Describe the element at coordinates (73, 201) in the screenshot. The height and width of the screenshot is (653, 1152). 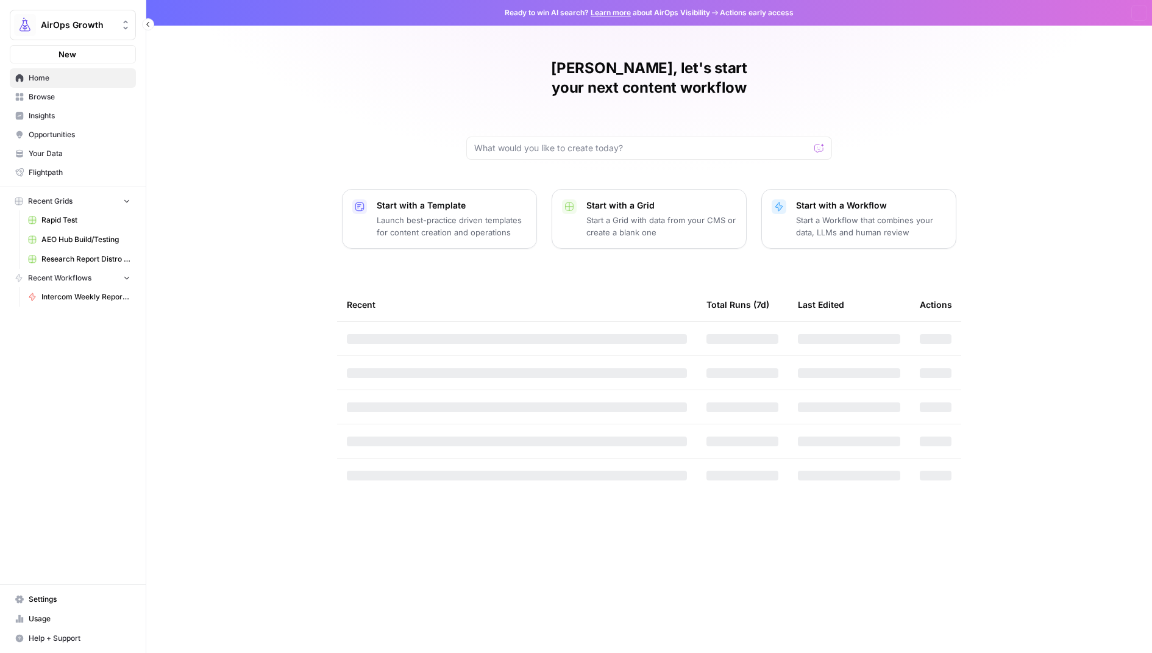
I see `button: Recent Grids` at that location.